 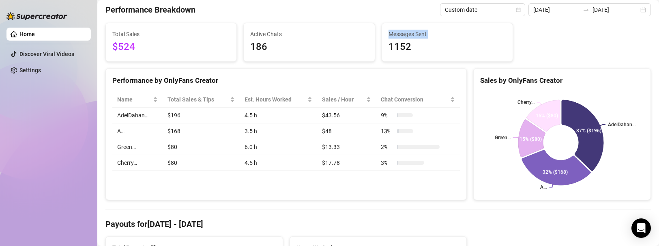 What do you see at coordinates (30, 70) in the screenshot?
I see `a: Settings` at bounding box center [30, 70].